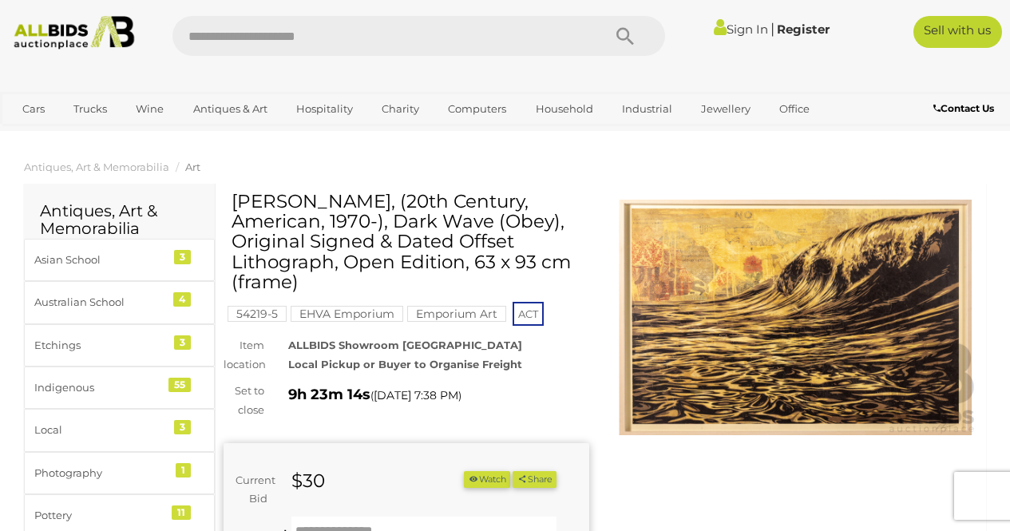 This screenshot has height=531, width=1010. What do you see at coordinates (183, 470) in the screenshot?
I see `div: 1` at bounding box center [183, 470].